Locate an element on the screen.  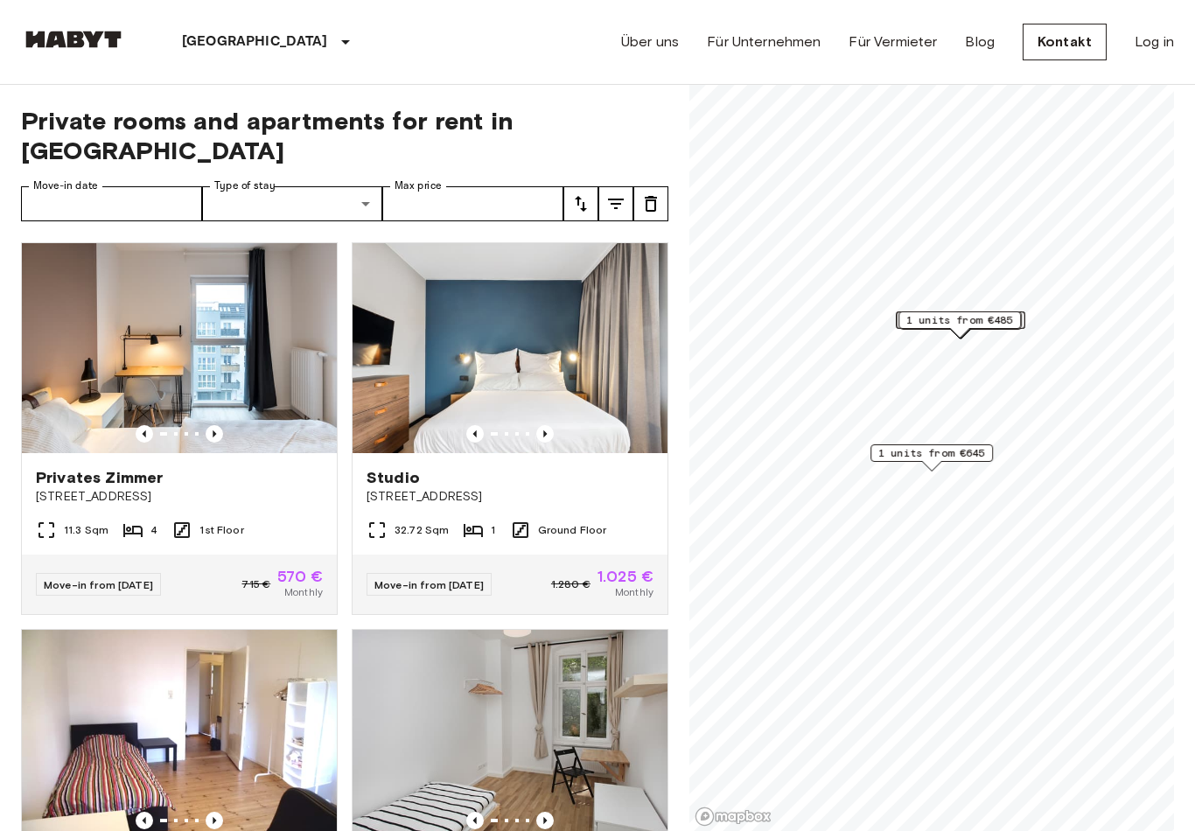
label: Move-in date is located at coordinates (66, 185).